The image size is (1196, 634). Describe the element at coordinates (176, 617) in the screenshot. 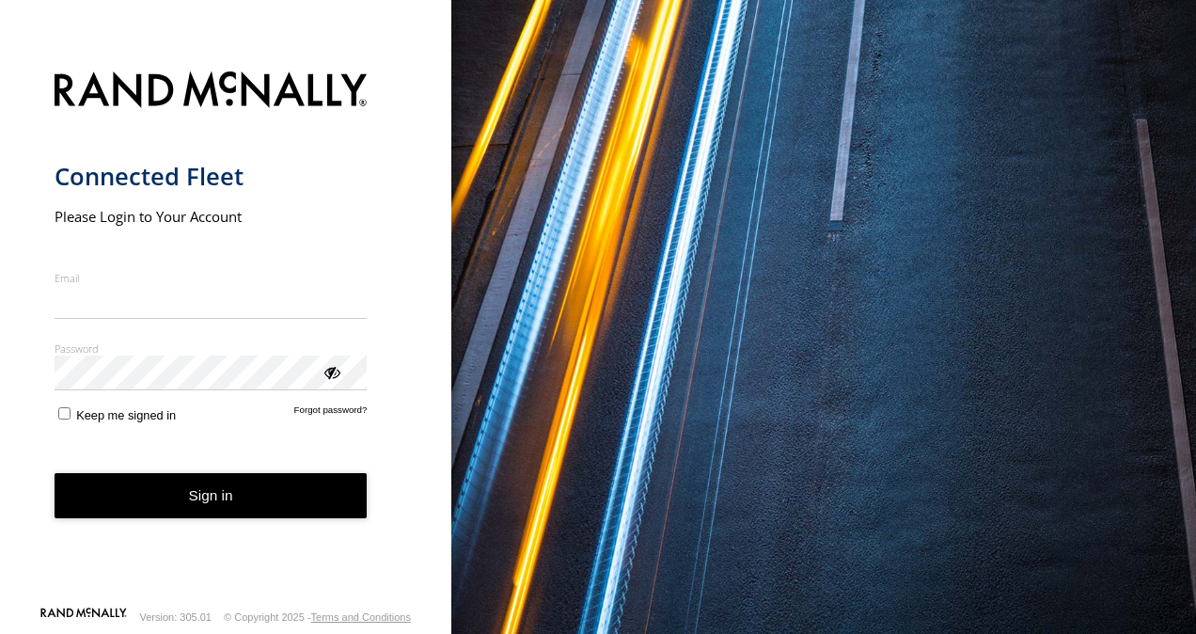

I see `div: Version: 305.01` at that location.